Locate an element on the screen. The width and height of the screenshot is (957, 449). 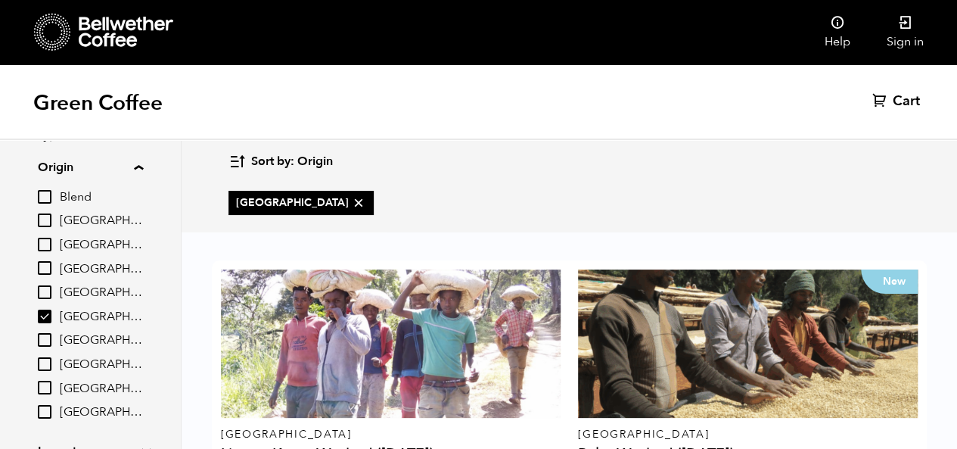
span: Cart is located at coordinates (907, 101).